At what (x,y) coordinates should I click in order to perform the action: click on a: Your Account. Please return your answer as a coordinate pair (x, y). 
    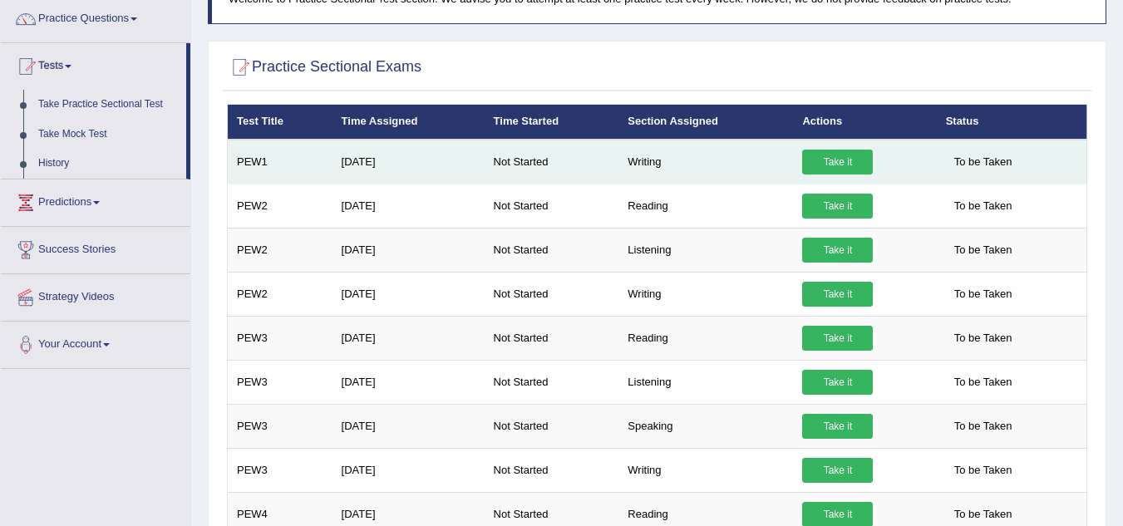
    Looking at the image, I should click on (96, 342).